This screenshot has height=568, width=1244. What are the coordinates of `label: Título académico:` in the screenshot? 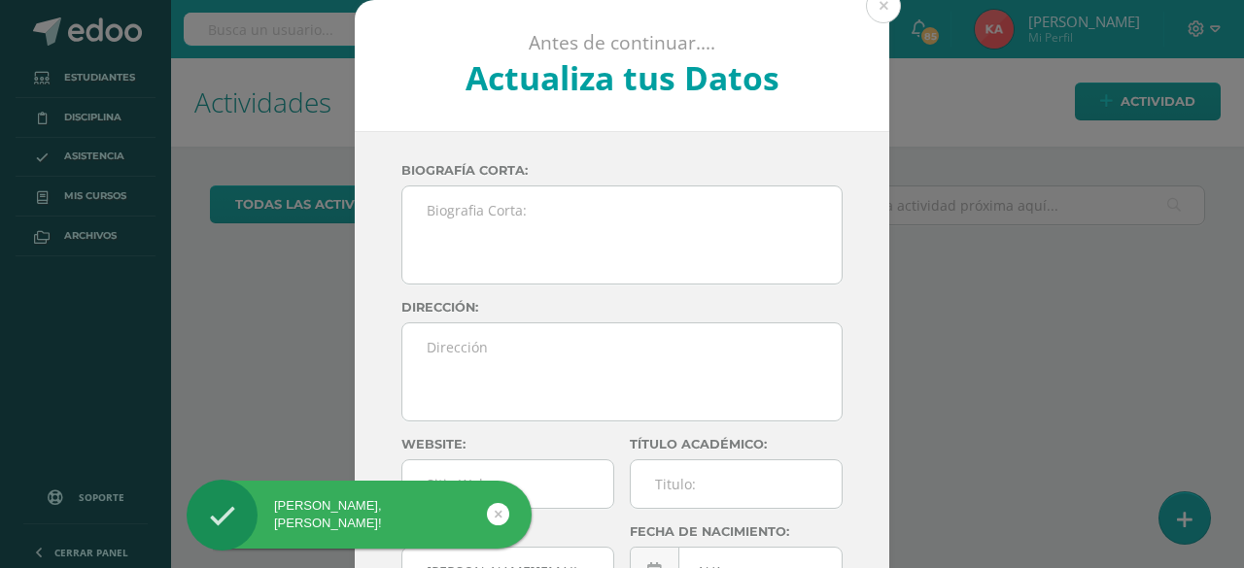 It's located at (736, 444).